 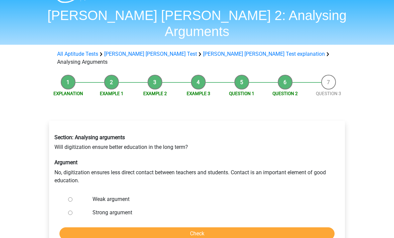 I want to click on a: Example 3, so click(x=198, y=94).